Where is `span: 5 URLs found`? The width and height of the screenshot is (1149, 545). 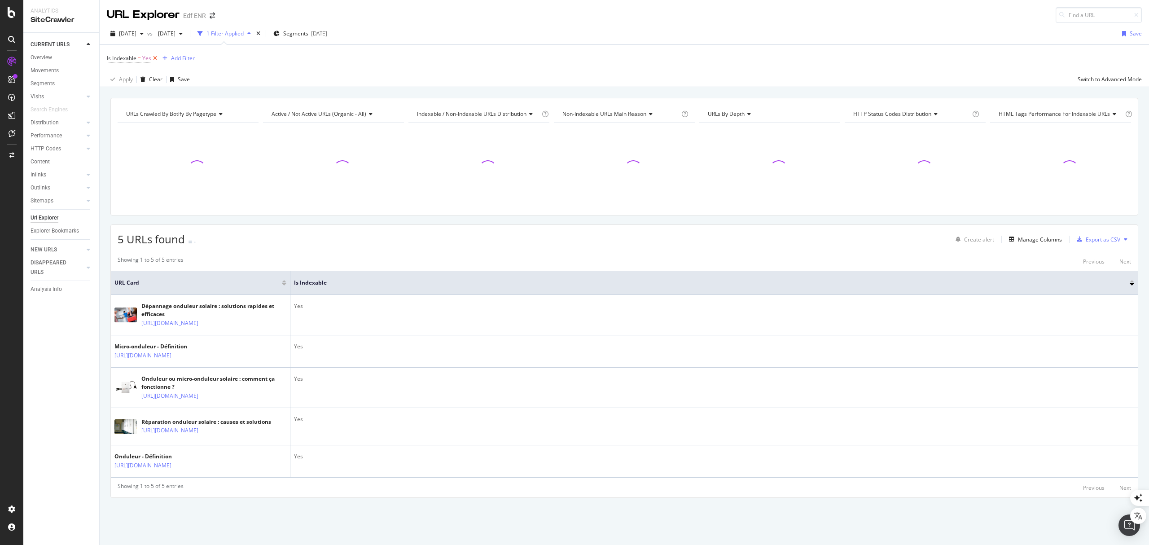
span: 5 URLs found is located at coordinates (151, 239).